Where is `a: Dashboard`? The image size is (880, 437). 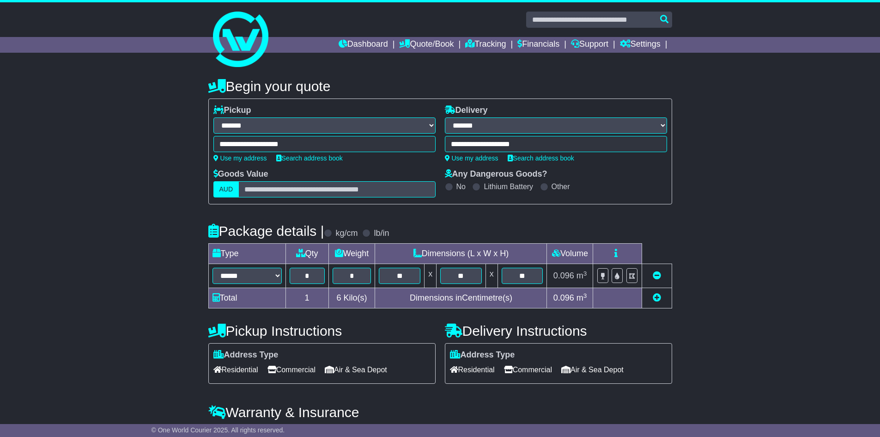
a: Dashboard is located at coordinates (363, 45).